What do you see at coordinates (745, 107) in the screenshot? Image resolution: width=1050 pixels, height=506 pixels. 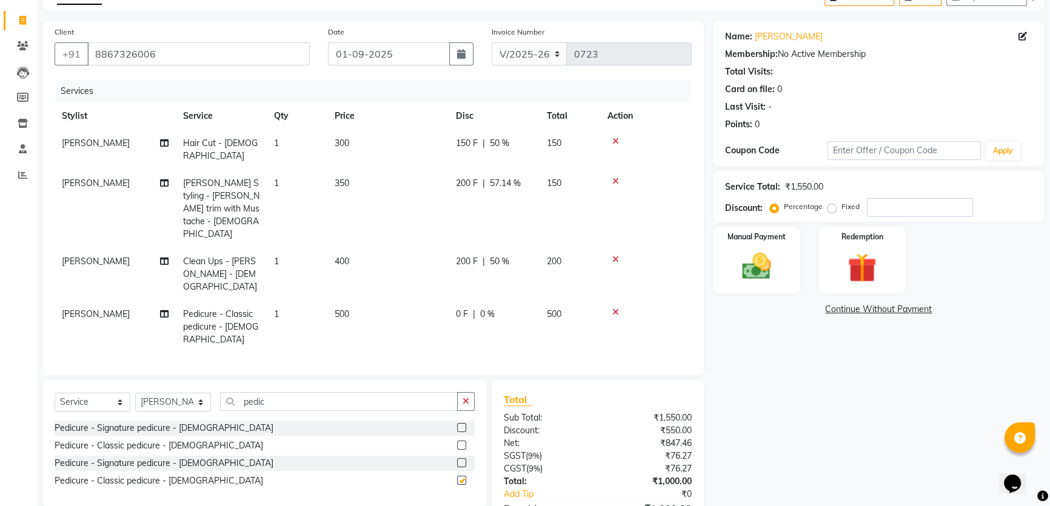 I see `div: Last Visit:` at bounding box center [745, 107].